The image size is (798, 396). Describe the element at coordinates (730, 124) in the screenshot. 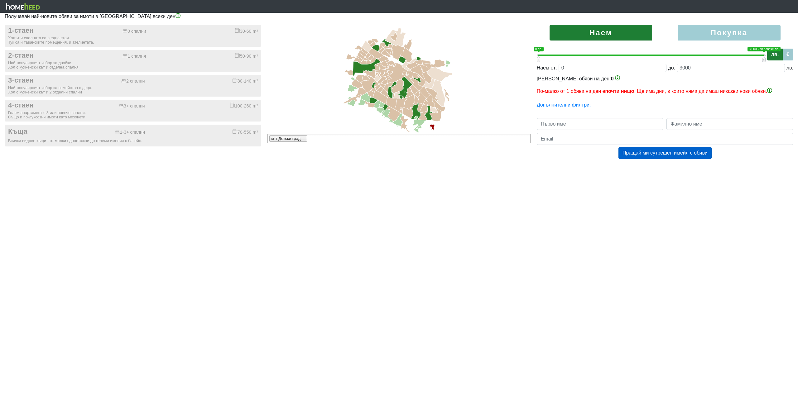

I see `input: Фамилно име` at that location.